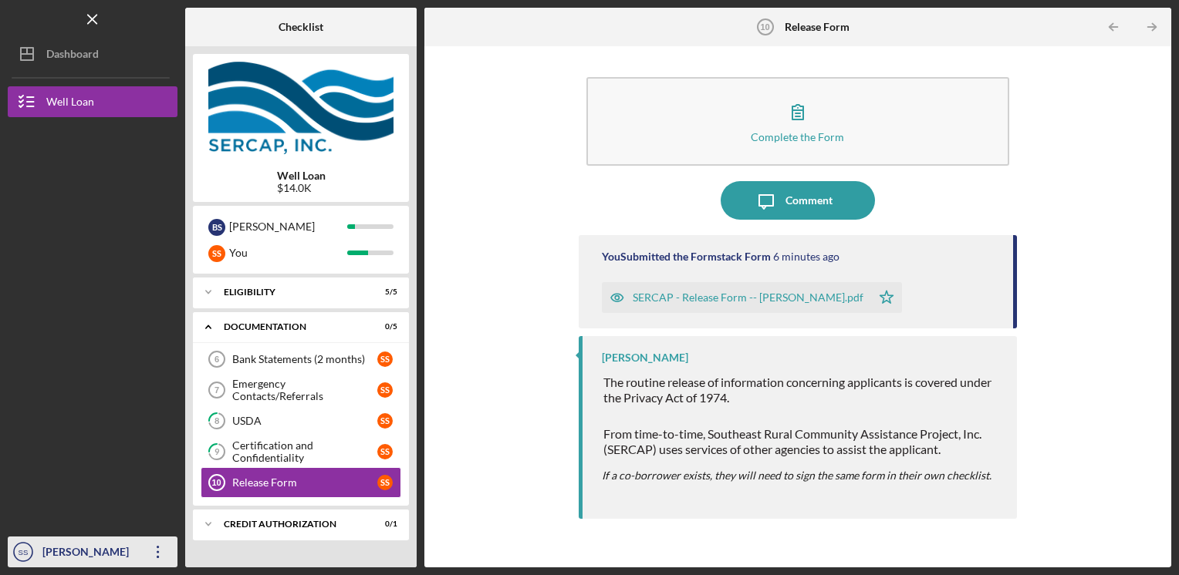  What do you see at coordinates (217, 390) in the screenshot?
I see `tspan: 7` at bounding box center [217, 390].